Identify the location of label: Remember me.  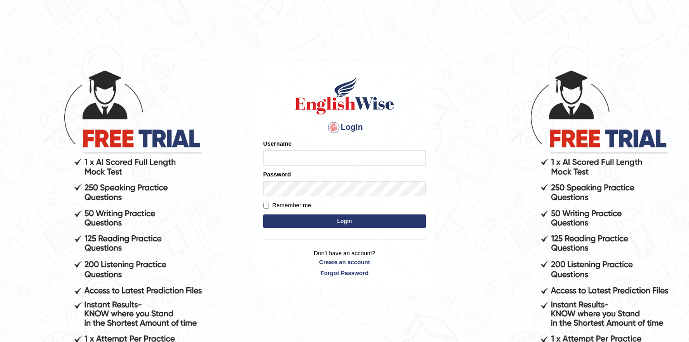
(287, 205).